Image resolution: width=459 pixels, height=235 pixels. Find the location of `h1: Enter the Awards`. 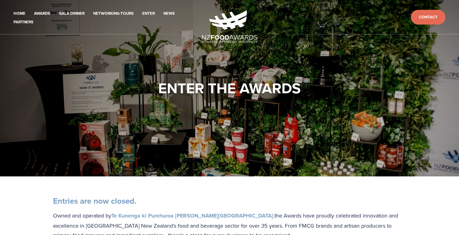

h1: Enter the Awards is located at coordinates (230, 88).